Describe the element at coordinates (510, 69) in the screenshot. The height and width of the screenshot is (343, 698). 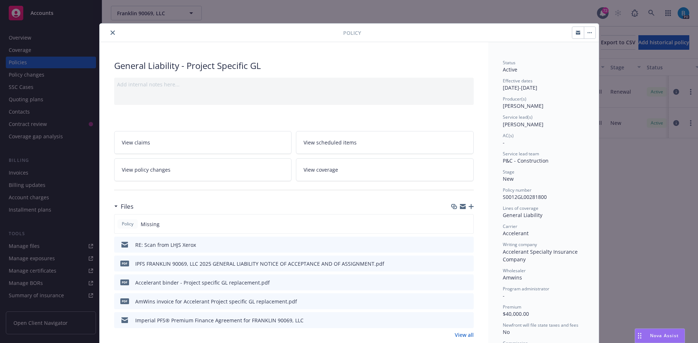
I see `span: Active` at that location.